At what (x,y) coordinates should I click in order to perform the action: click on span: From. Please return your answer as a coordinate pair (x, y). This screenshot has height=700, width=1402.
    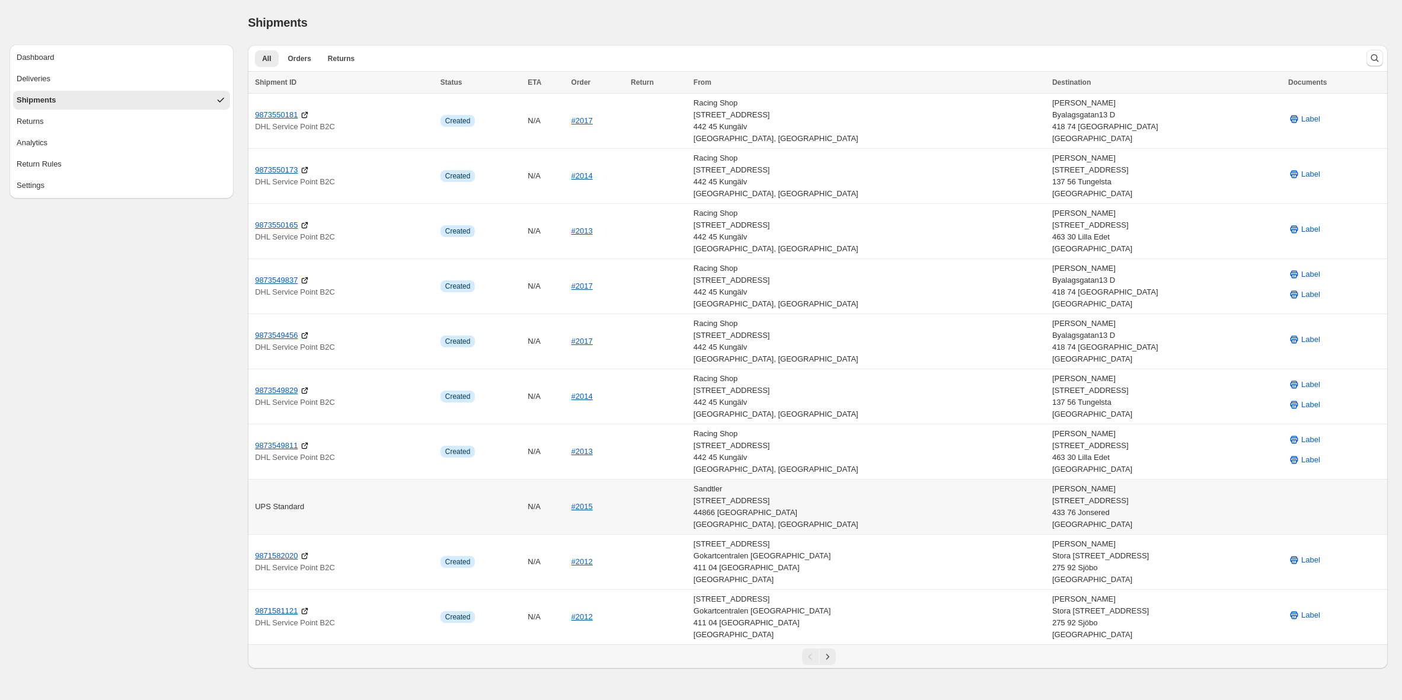
    Looking at the image, I should click on (703, 82).